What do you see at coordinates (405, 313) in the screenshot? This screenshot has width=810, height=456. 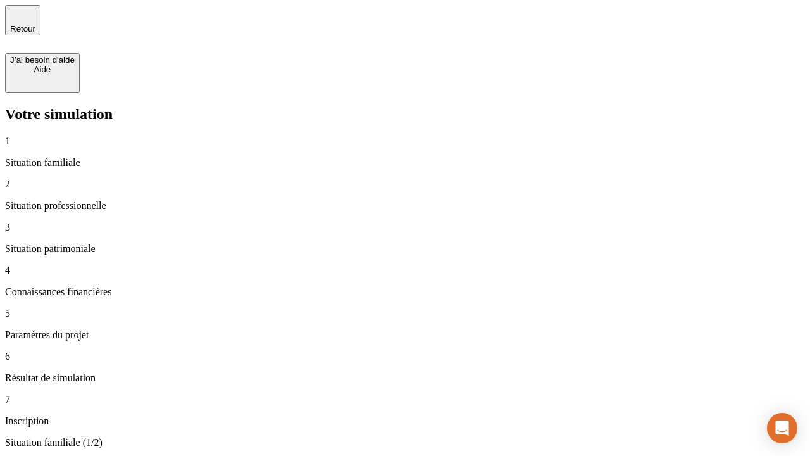 I see `p: 5` at bounding box center [405, 313].